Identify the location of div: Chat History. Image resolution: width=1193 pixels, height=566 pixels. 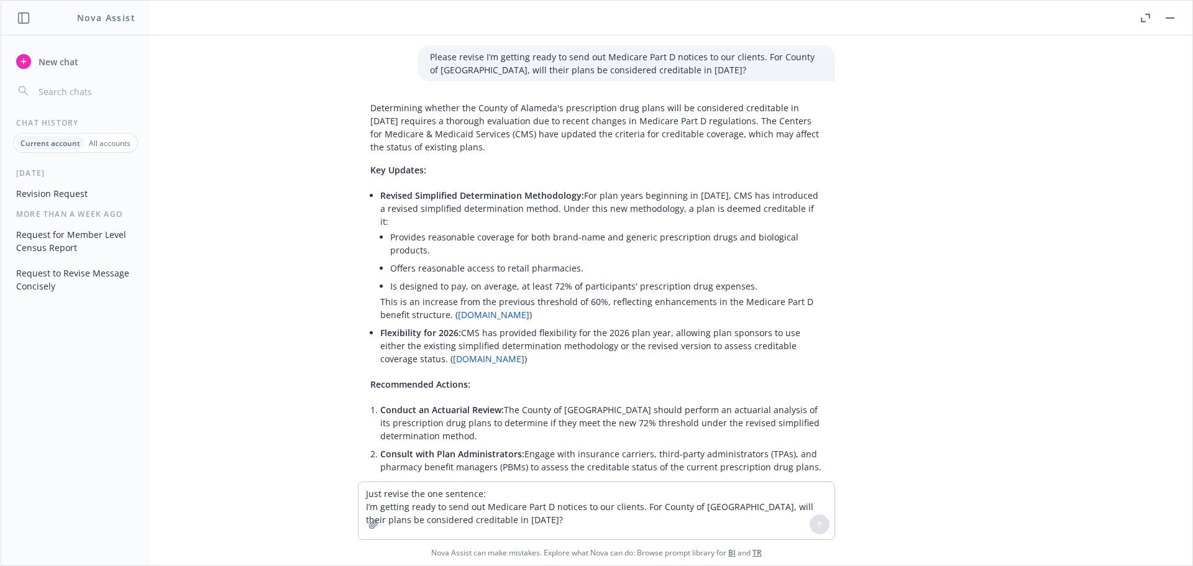
(75, 122).